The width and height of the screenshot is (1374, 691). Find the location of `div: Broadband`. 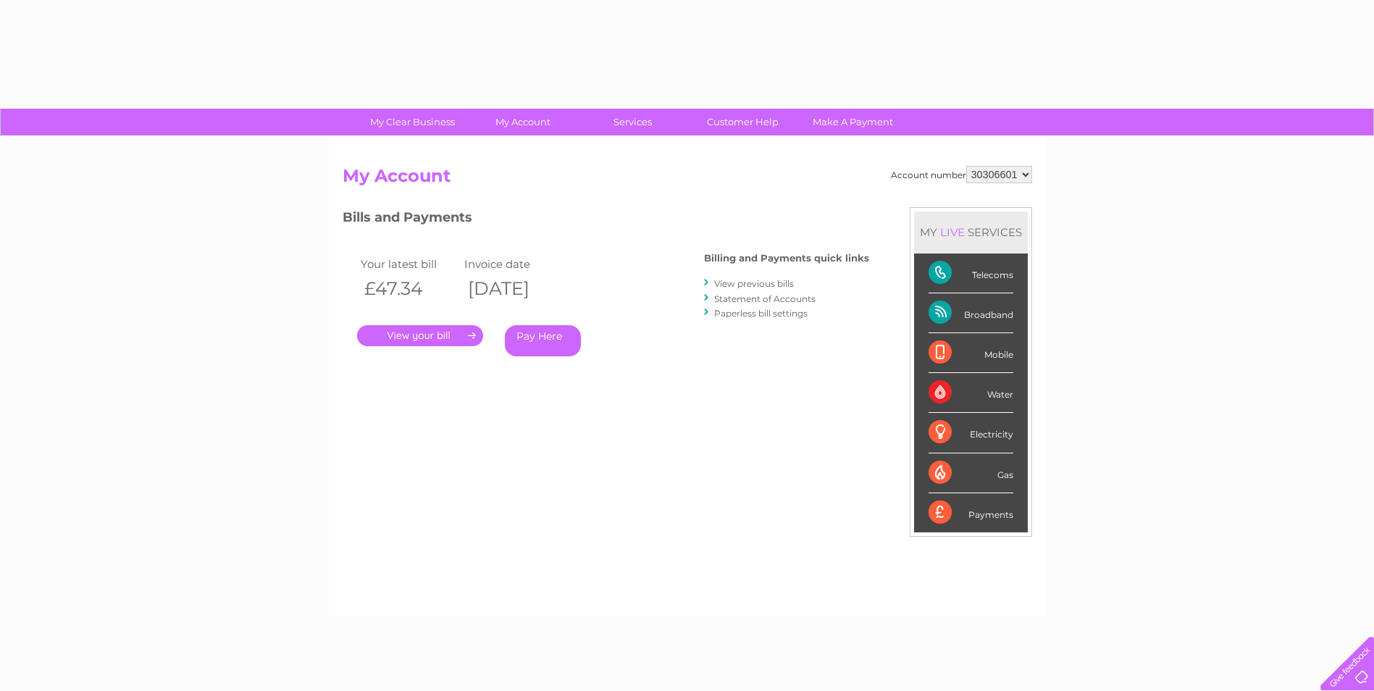

div: Broadband is located at coordinates (971, 313).